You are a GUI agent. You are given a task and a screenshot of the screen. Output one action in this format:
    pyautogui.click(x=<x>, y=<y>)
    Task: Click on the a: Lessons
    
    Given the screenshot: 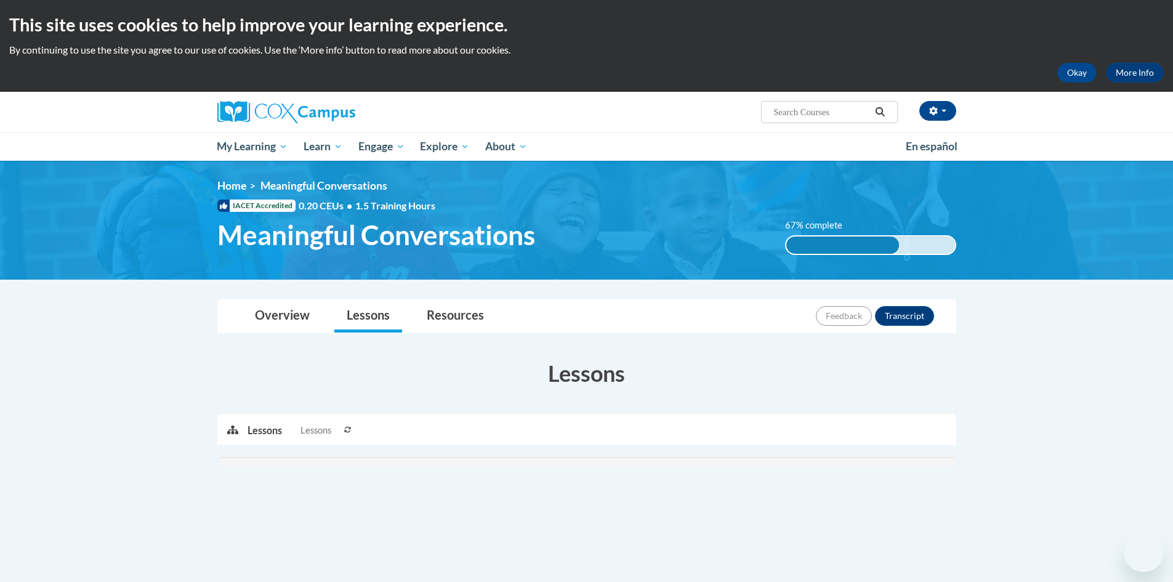 What is the action you would take?
    pyautogui.click(x=368, y=316)
    